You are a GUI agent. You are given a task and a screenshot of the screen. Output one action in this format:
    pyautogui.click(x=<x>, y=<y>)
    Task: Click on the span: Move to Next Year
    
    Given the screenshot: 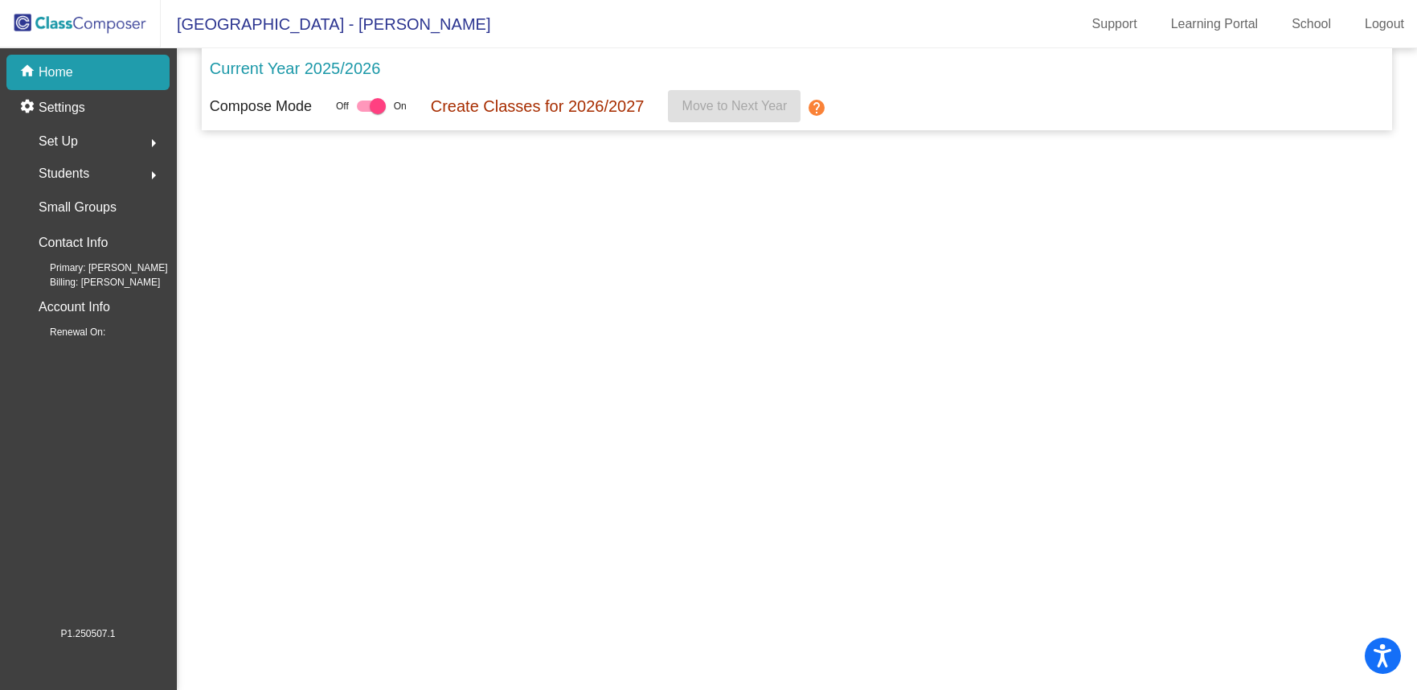 What is the action you would take?
    pyautogui.click(x=735, y=105)
    